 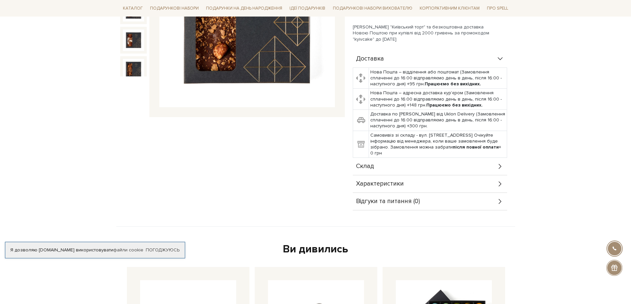 I want to click on span: Характеристики, so click(x=380, y=184).